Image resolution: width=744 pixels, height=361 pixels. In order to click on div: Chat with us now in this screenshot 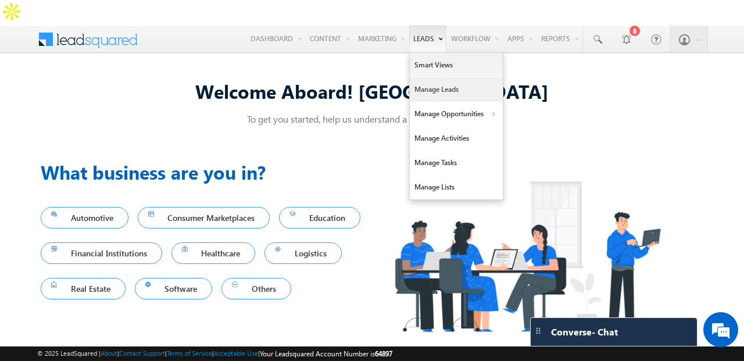, I will do `click(128, 69)`.